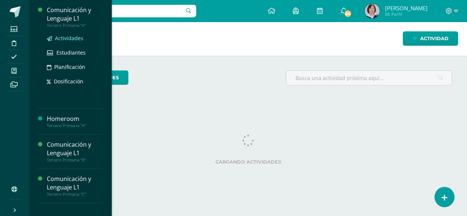 The width and height of the screenshot is (467, 216). Describe the element at coordinates (75, 67) in the screenshot. I see `a: Planificación` at that location.